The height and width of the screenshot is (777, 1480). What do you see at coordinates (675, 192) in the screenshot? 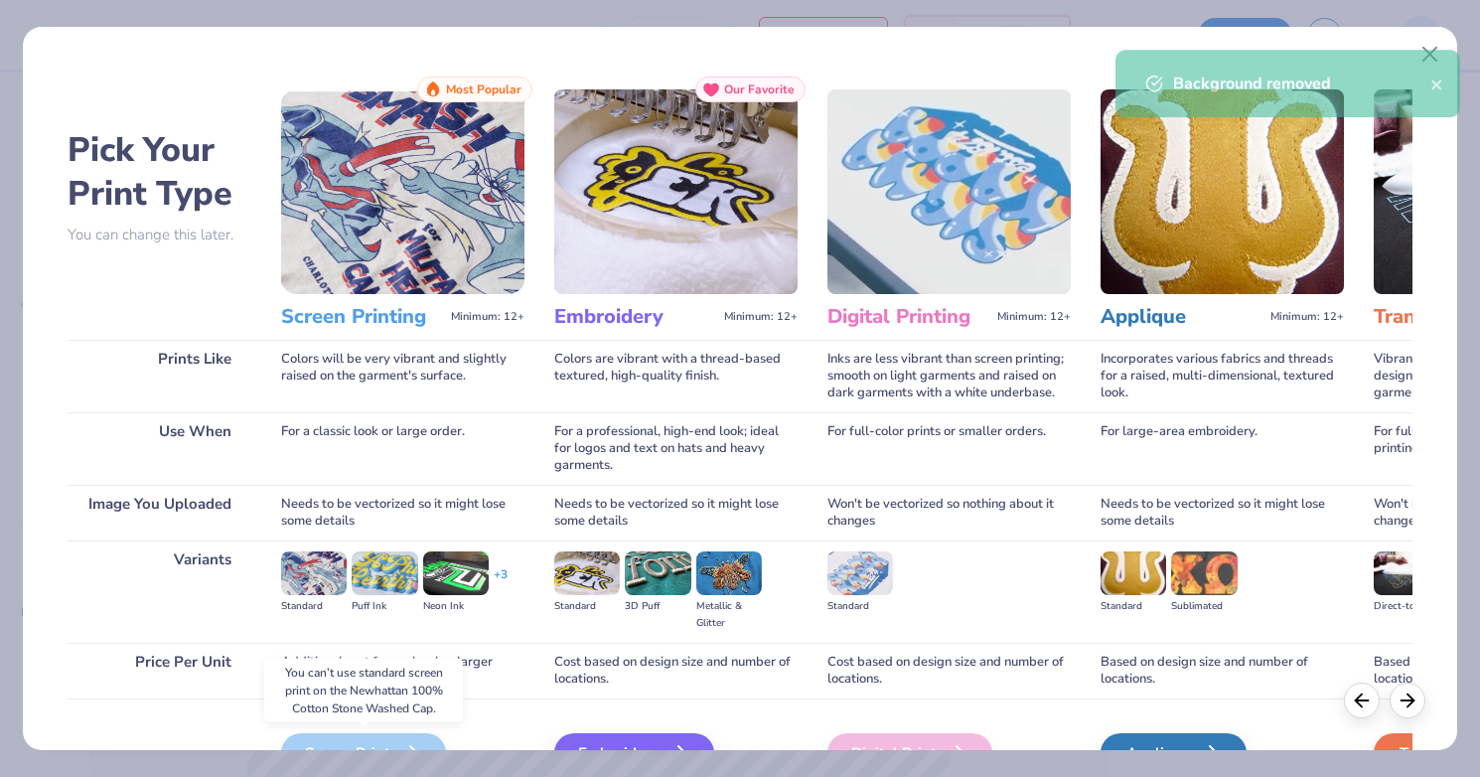
I see `img: Embroidery` at bounding box center [675, 192].